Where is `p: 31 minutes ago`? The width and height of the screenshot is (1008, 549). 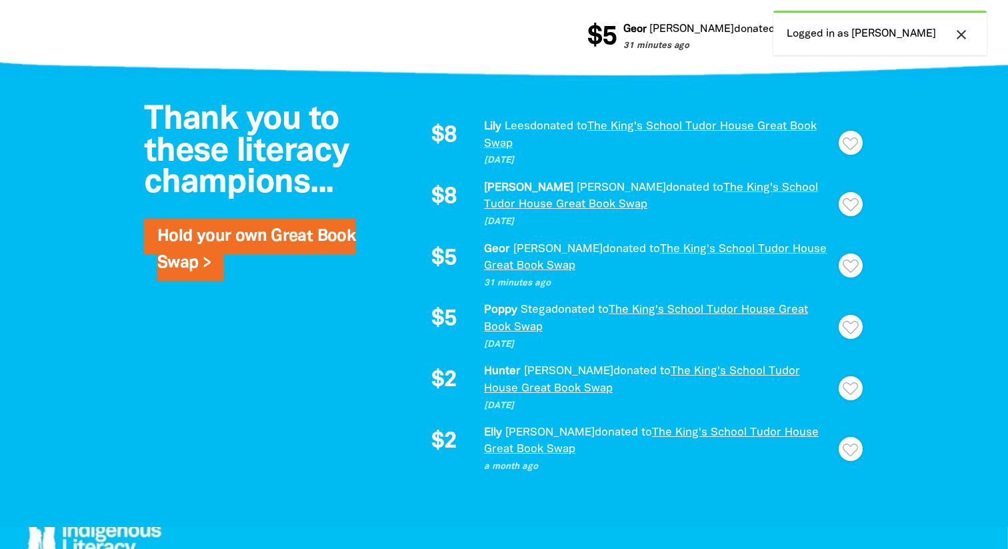
p: 31 minutes ago is located at coordinates (659, 283).